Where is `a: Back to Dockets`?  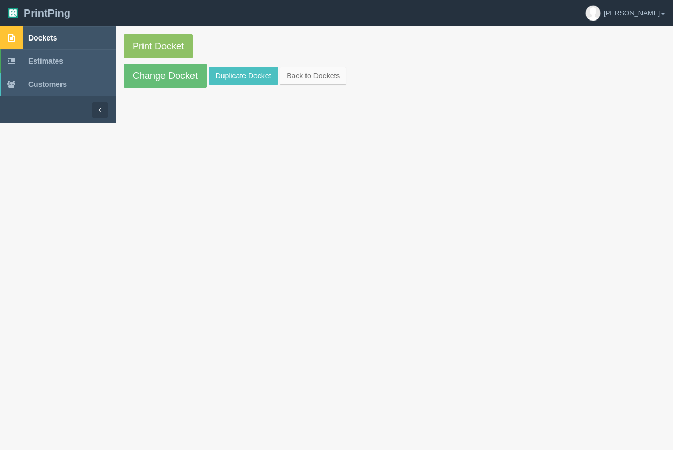 a: Back to Dockets is located at coordinates (313, 76).